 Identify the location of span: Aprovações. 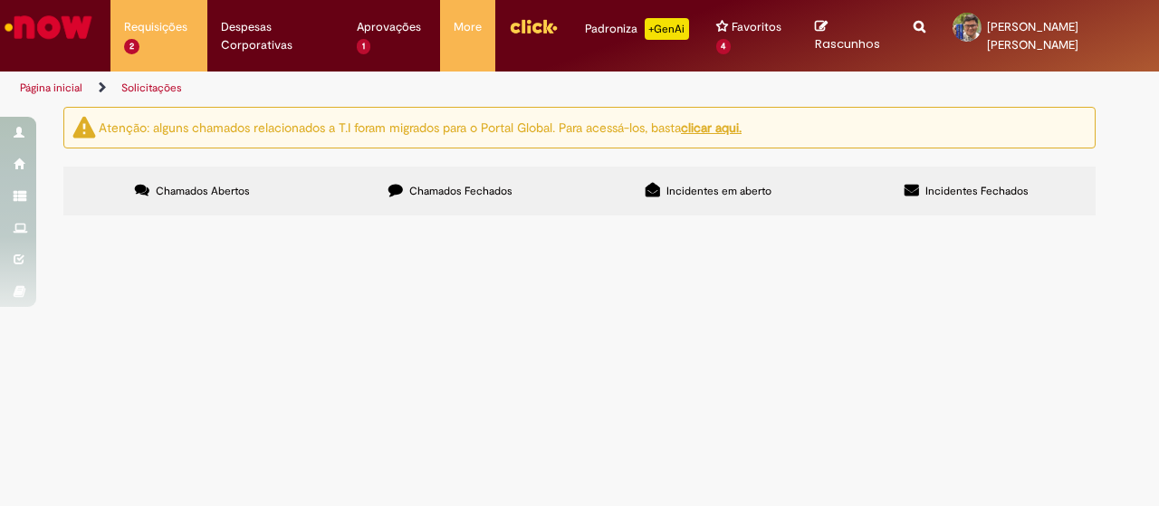
(388, 27).